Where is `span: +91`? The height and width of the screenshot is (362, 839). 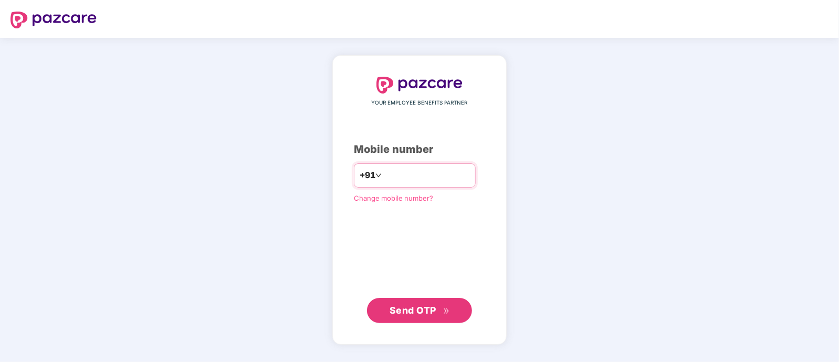
span: +91 is located at coordinates (367, 175).